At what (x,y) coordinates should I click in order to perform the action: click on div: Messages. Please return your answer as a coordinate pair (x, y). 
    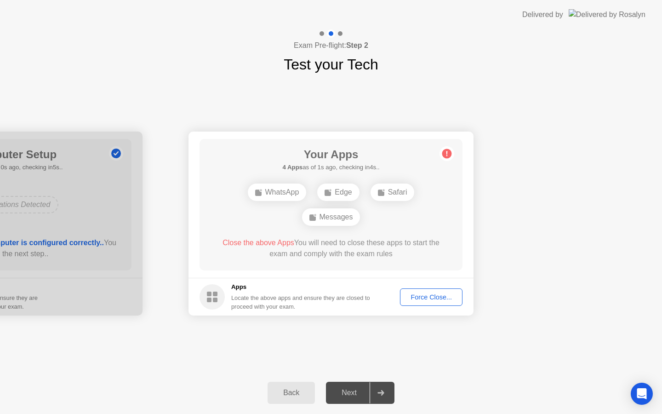
    Looking at the image, I should click on (331, 217).